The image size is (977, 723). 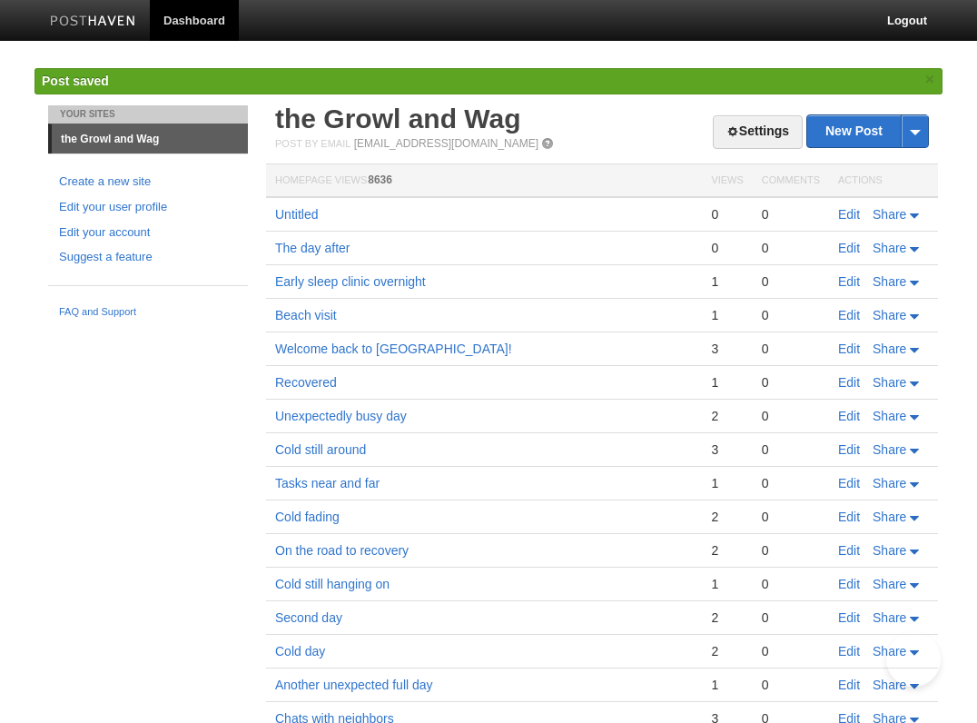 What do you see at coordinates (312, 248) in the screenshot?
I see `a: The day after` at bounding box center [312, 248].